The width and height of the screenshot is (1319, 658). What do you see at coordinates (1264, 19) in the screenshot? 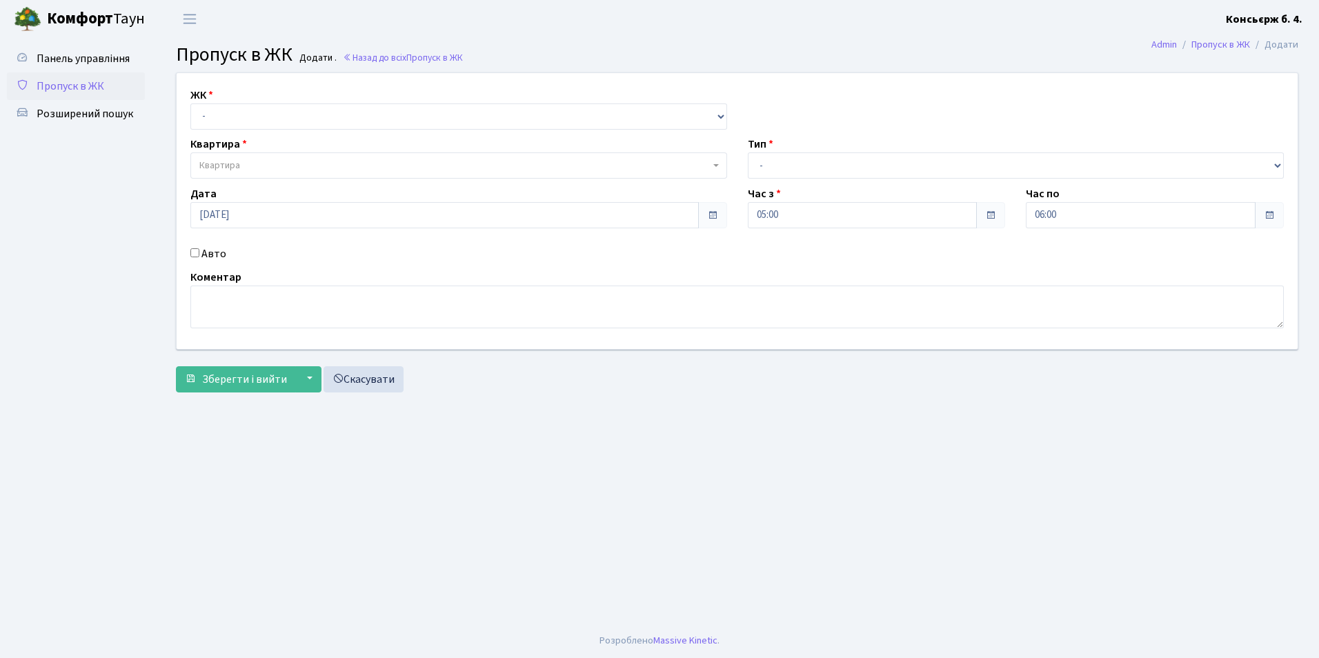
I see `b: Консьєрж б. 4.` at bounding box center [1264, 19].